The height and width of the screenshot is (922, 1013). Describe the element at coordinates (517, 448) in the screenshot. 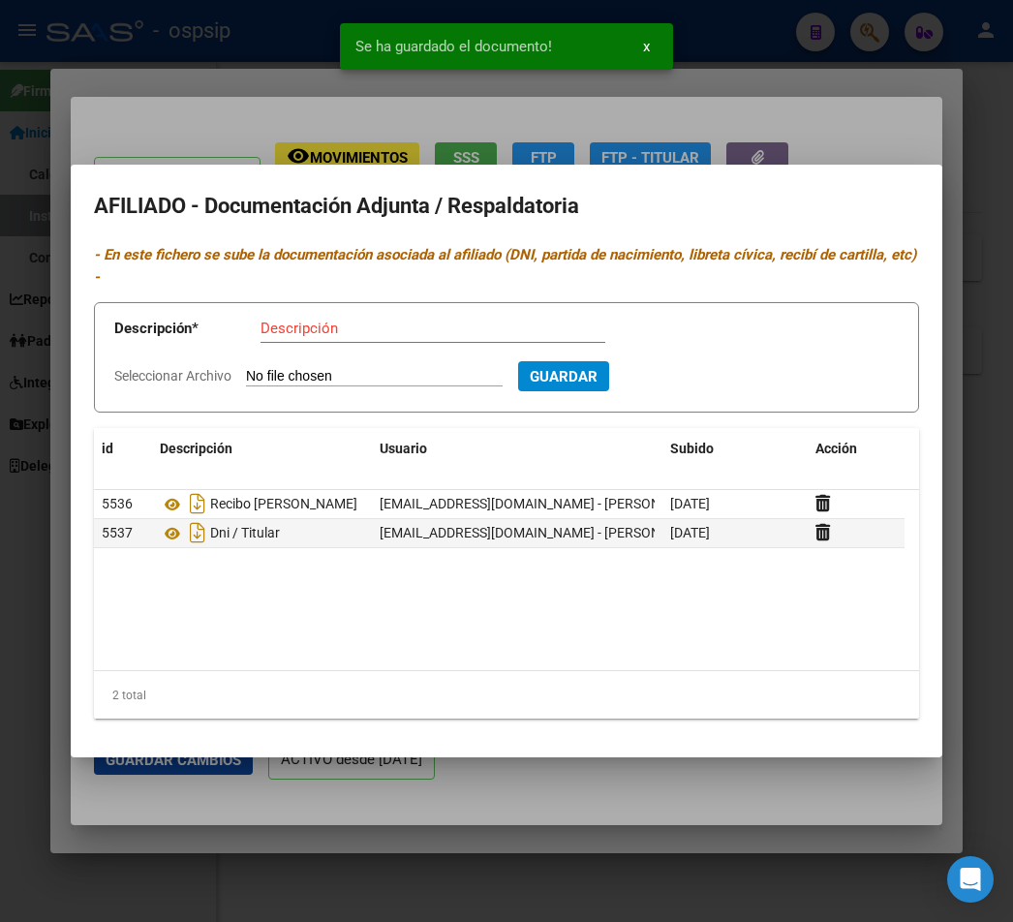

I see `datatable-header-cell: Usuario` at that location.